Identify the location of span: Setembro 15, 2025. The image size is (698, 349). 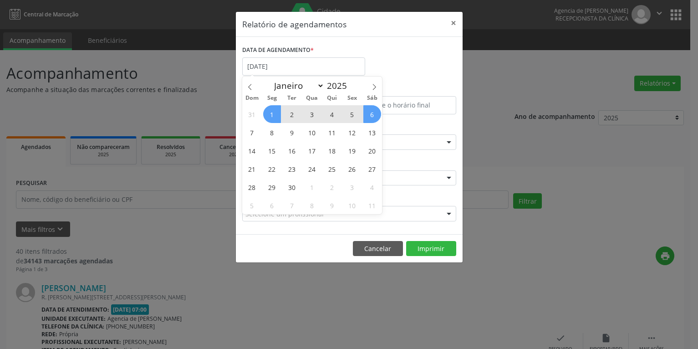
(272, 150).